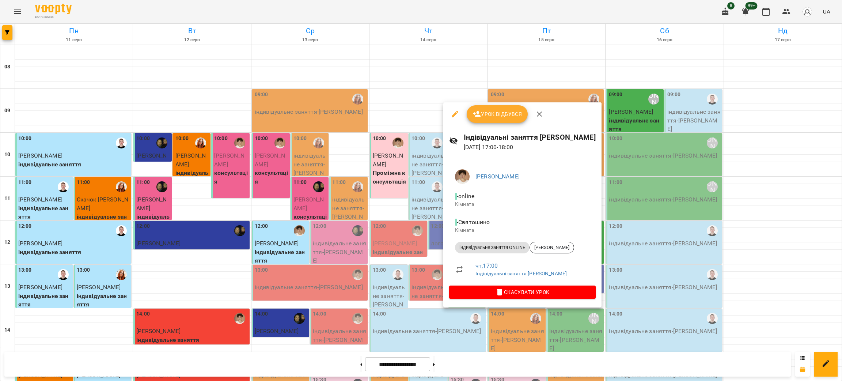 The width and height of the screenshot is (842, 381). I want to click on button: Скасувати Урок, so click(522, 292).